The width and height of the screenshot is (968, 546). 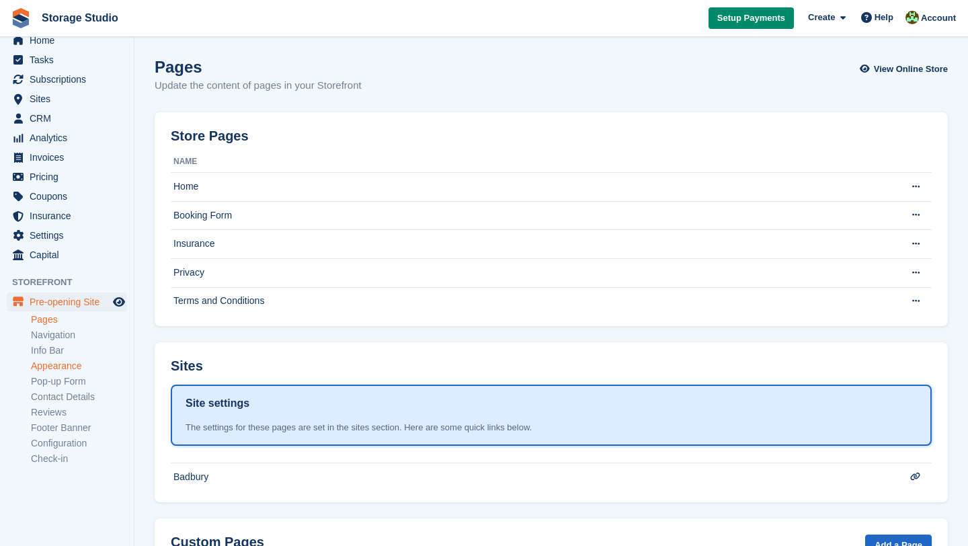 I want to click on span: View Online Store, so click(x=911, y=69).